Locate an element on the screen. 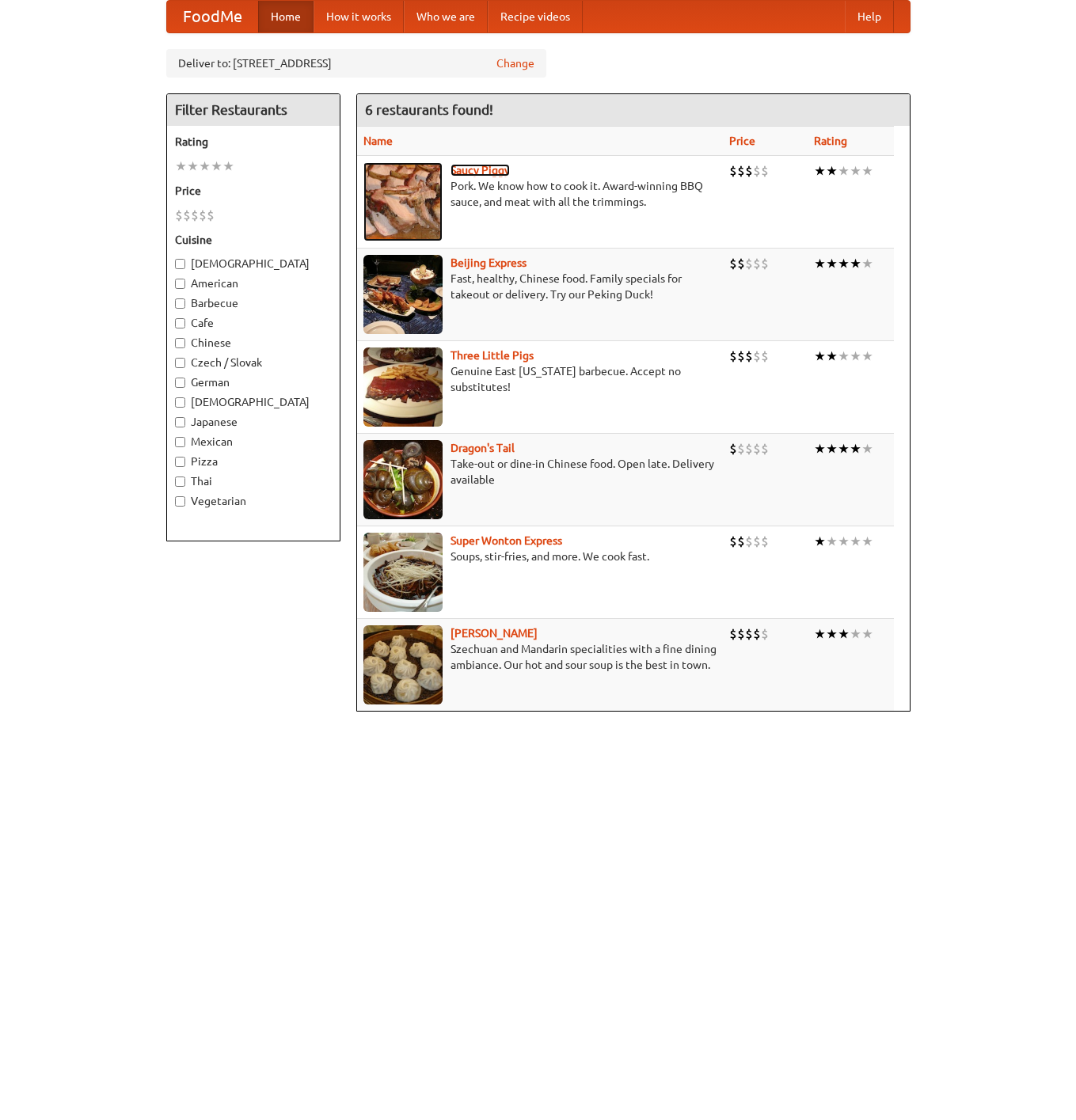 The height and width of the screenshot is (1120, 1076). h5: Cuisine is located at coordinates (254, 240).